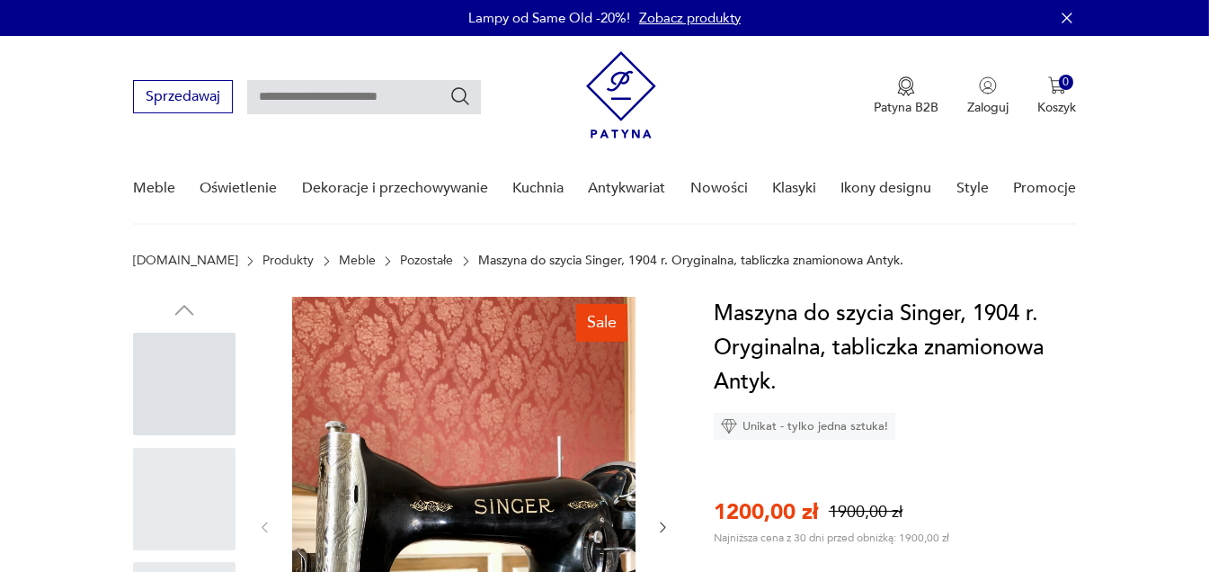  Describe the element at coordinates (766, 512) in the screenshot. I see `p: 1200,00 zł` at that location.